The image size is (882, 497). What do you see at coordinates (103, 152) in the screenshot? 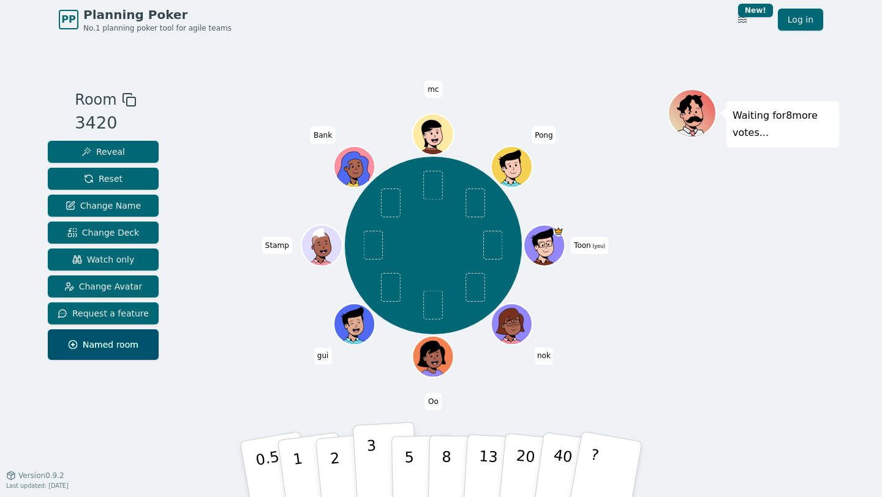
I see `span: Reveal` at bounding box center [103, 152].